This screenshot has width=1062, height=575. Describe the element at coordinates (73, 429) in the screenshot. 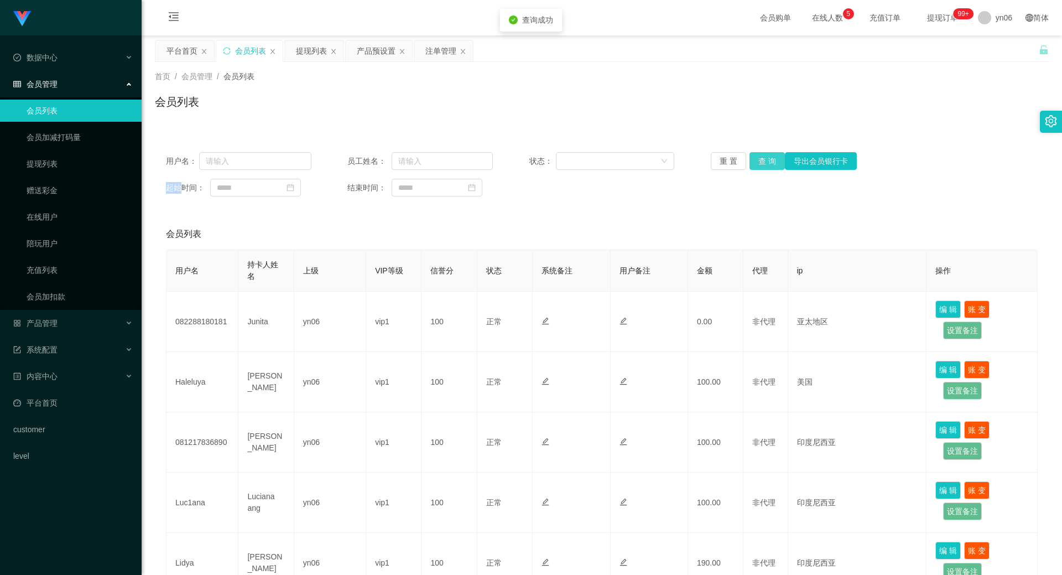

I see `a: customer` at that location.